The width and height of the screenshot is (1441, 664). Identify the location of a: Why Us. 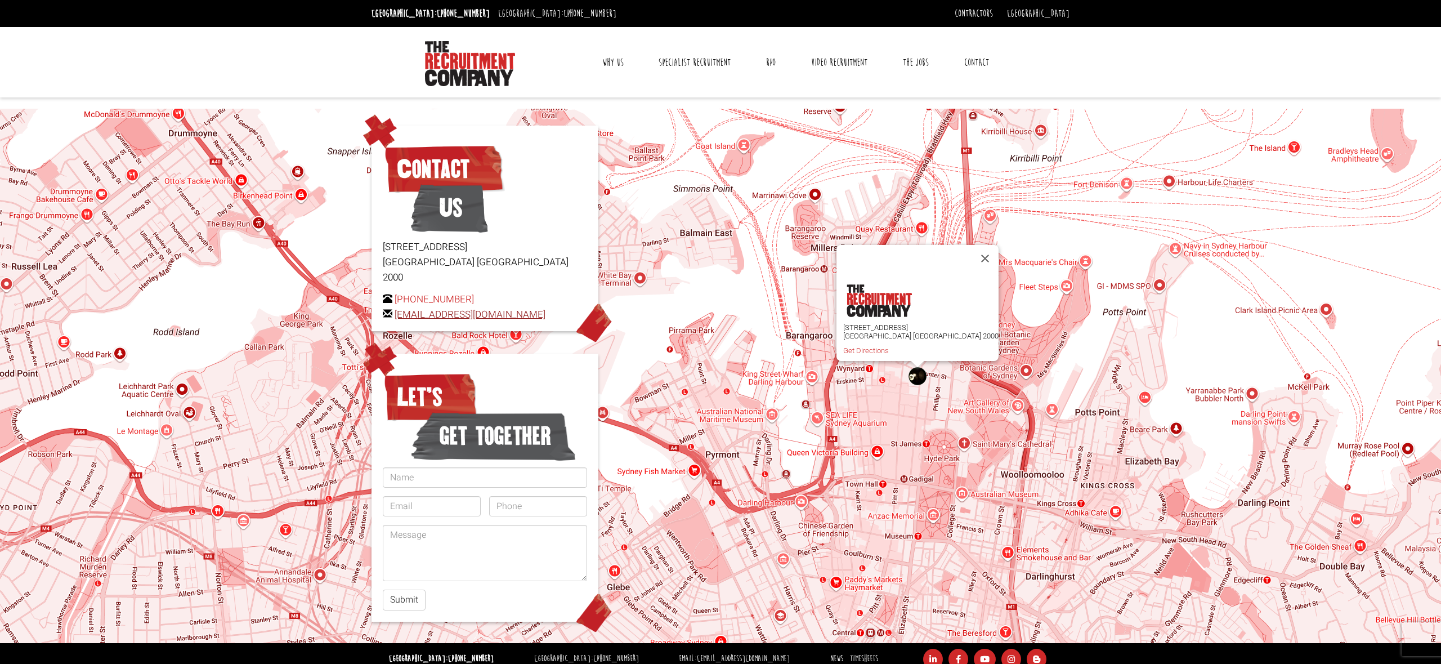
(613, 62).